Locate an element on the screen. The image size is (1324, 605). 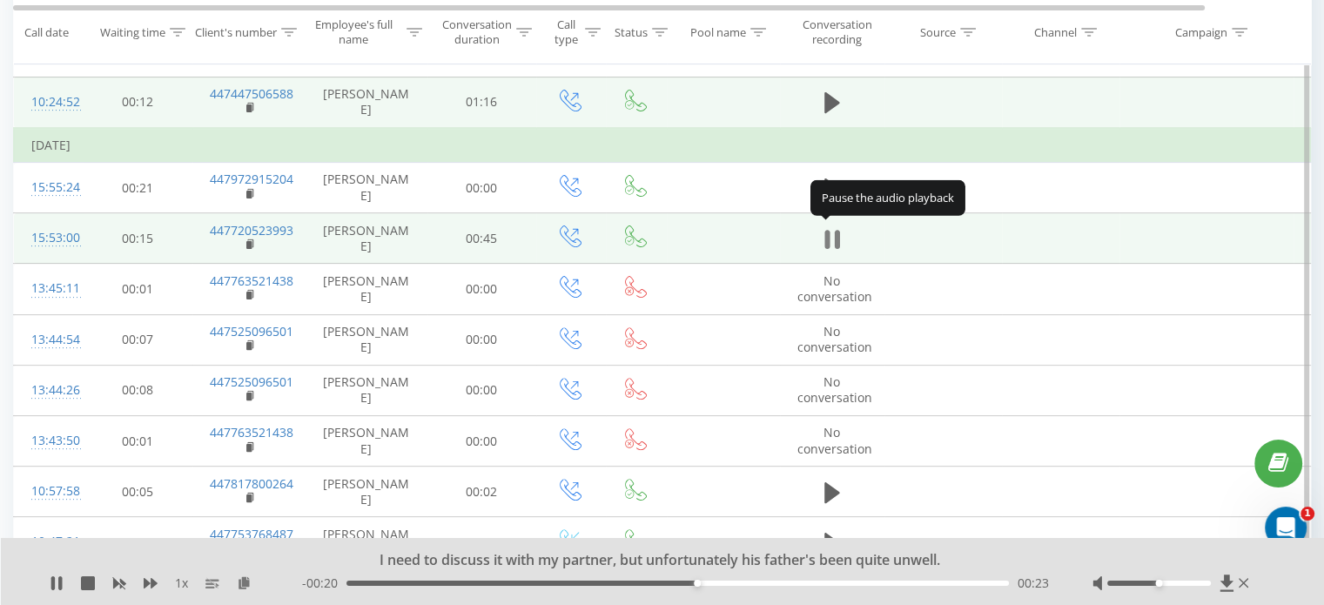
div: 10:57:58 is located at coordinates (49, 491).